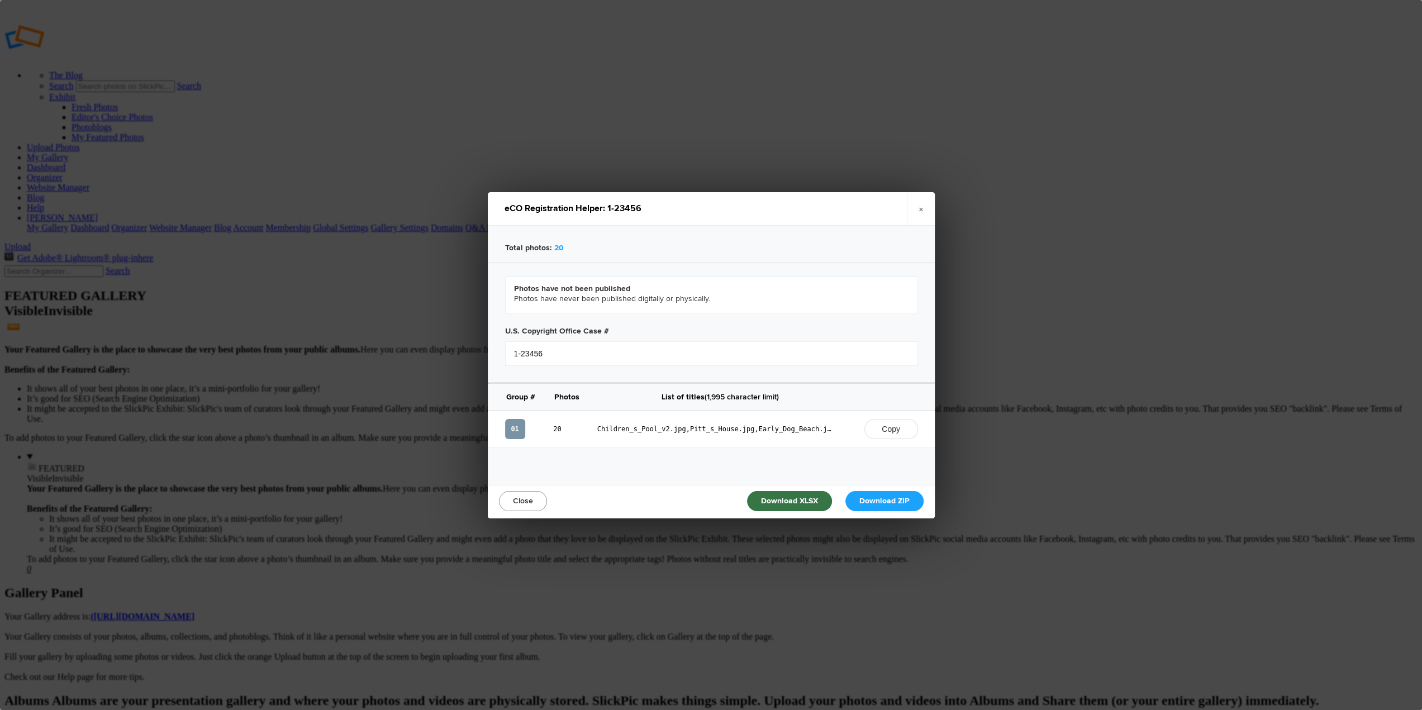 The image size is (1422, 710). What do you see at coordinates (557, 331) in the screenshot?
I see `h3: U.S. Copyright Office Case #` at bounding box center [557, 331].